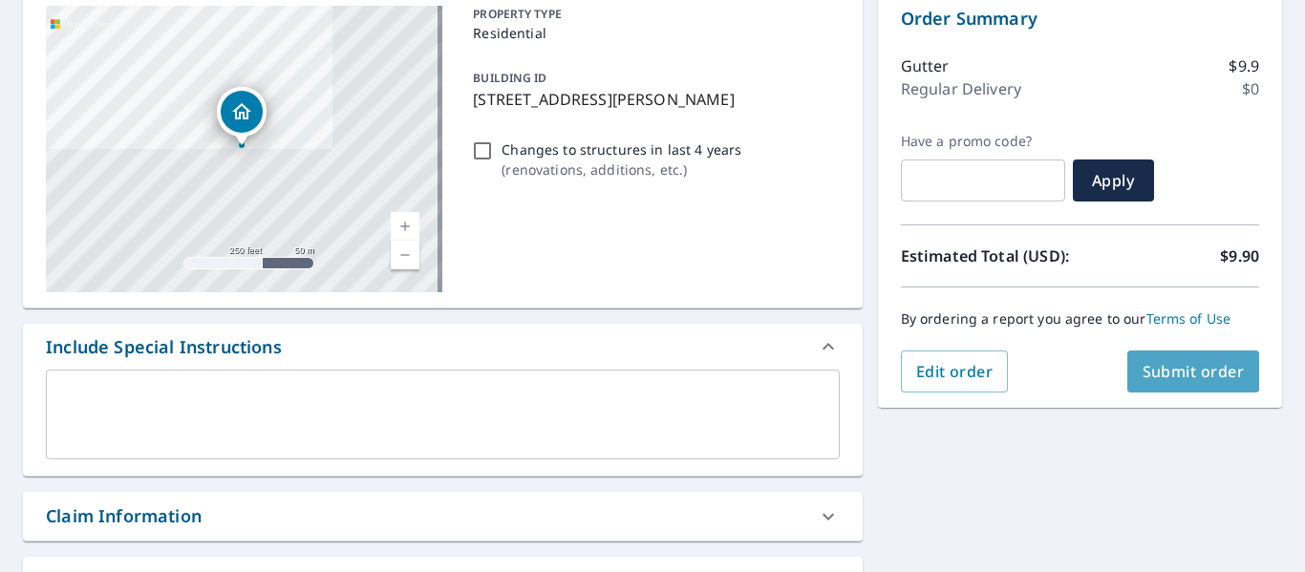 This screenshot has width=1305, height=572. Describe the element at coordinates (925, 66) in the screenshot. I see `p: Gutter` at that location.